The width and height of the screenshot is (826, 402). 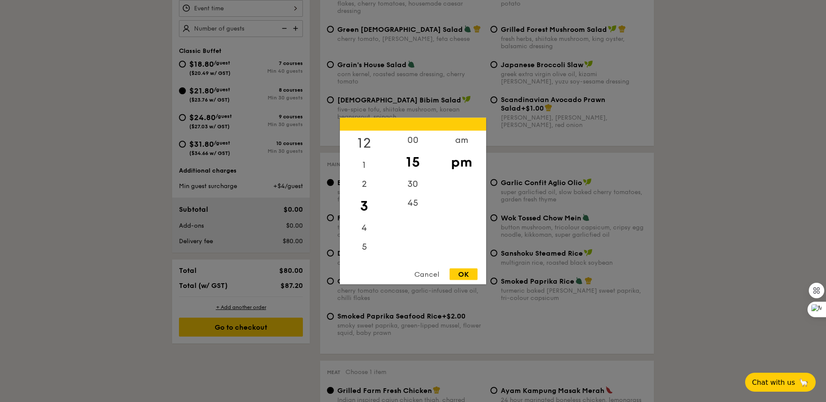 I want to click on div: 15, so click(x=413, y=162).